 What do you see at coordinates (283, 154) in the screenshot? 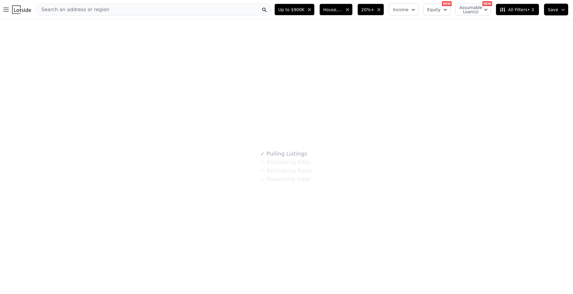
I see `div: Pulling Listings` at bounding box center [283, 154].